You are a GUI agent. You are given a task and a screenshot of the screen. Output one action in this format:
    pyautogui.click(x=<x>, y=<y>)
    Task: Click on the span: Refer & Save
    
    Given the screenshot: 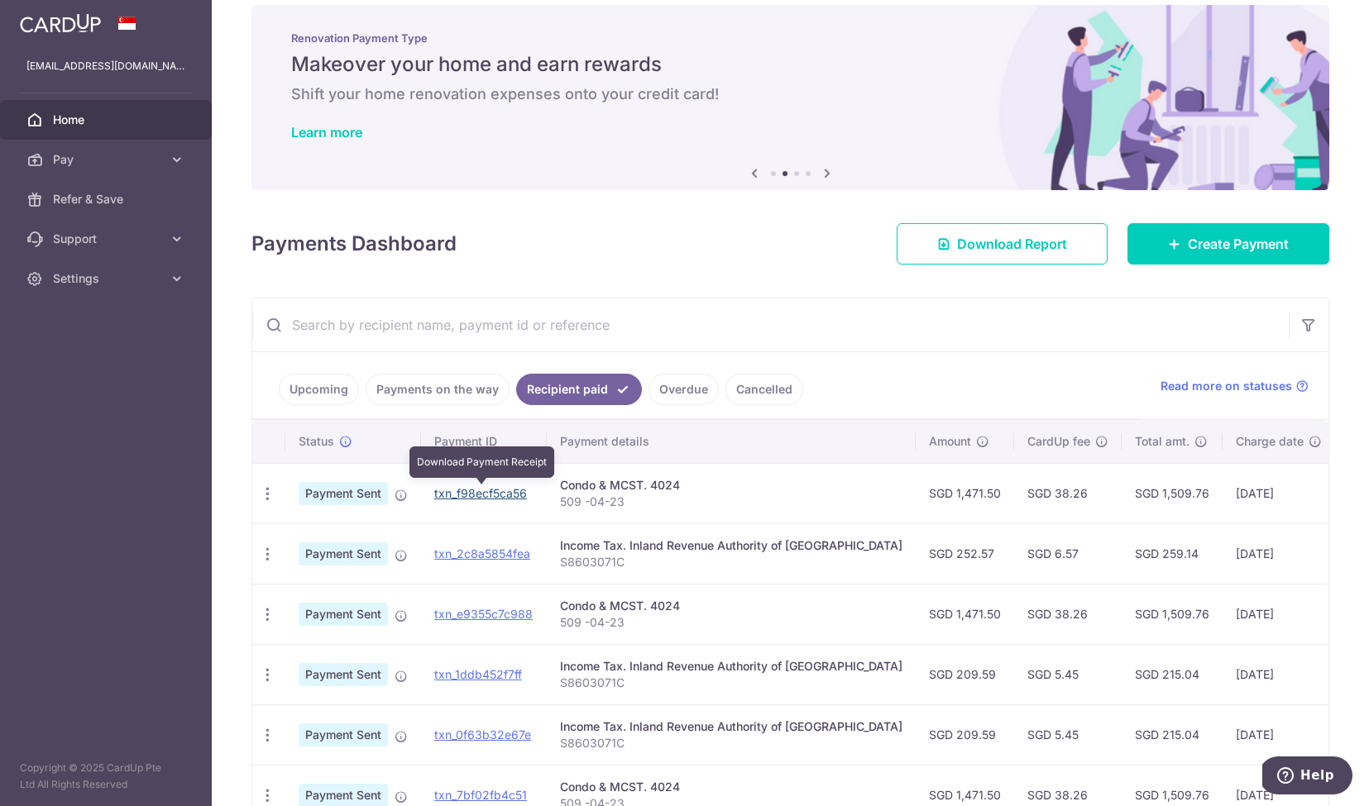 What is the action you would take?
    pyautogui.click(x=108, y=199)
    